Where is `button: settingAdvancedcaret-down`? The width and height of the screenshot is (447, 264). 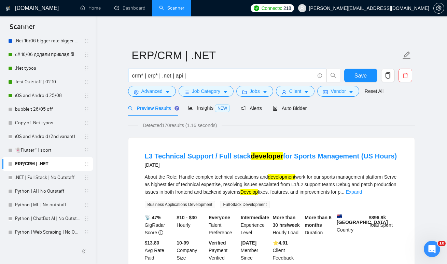 button: settingAdvancedcaret-down is located at coordinates (152, 91).